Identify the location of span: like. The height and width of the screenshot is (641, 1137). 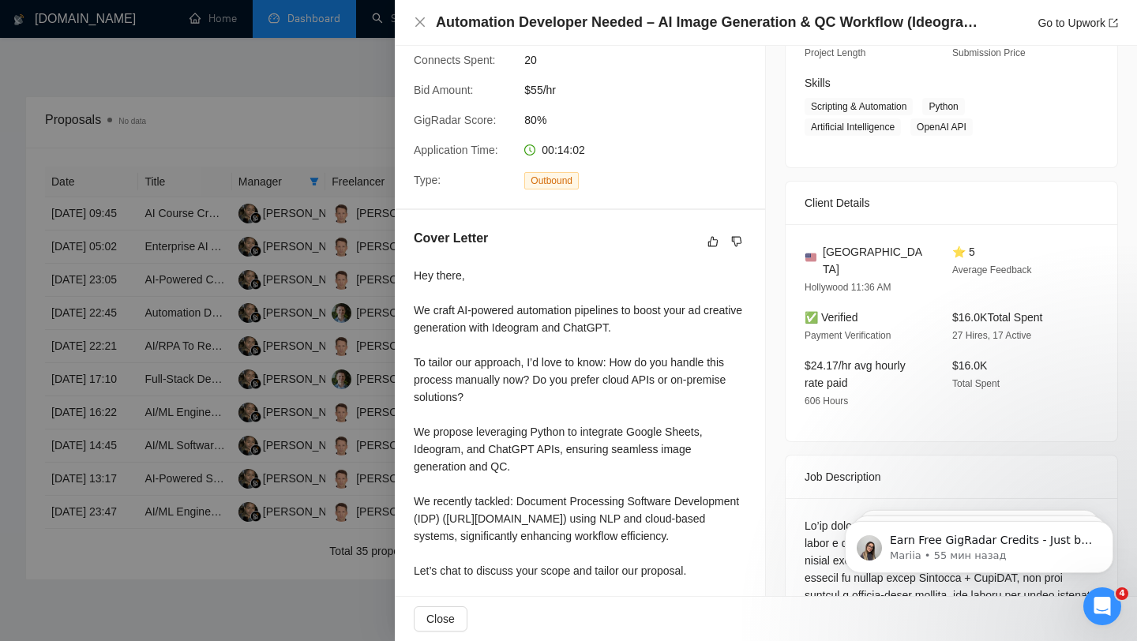
(713, 242).